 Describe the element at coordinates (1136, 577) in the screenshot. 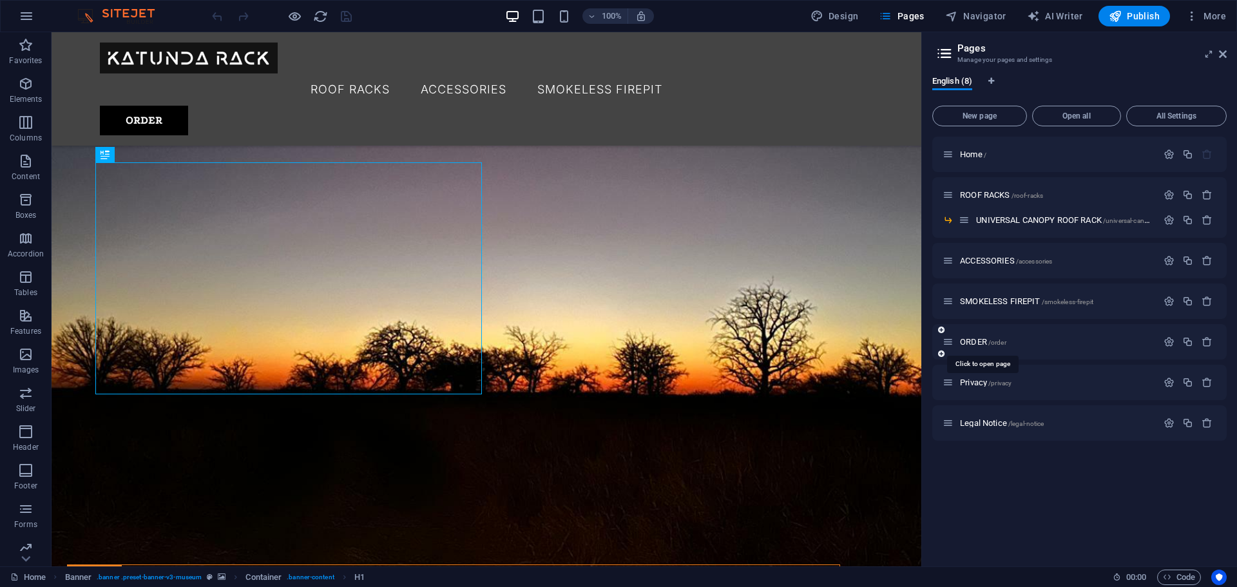

I see `span: 00 00` at that location.